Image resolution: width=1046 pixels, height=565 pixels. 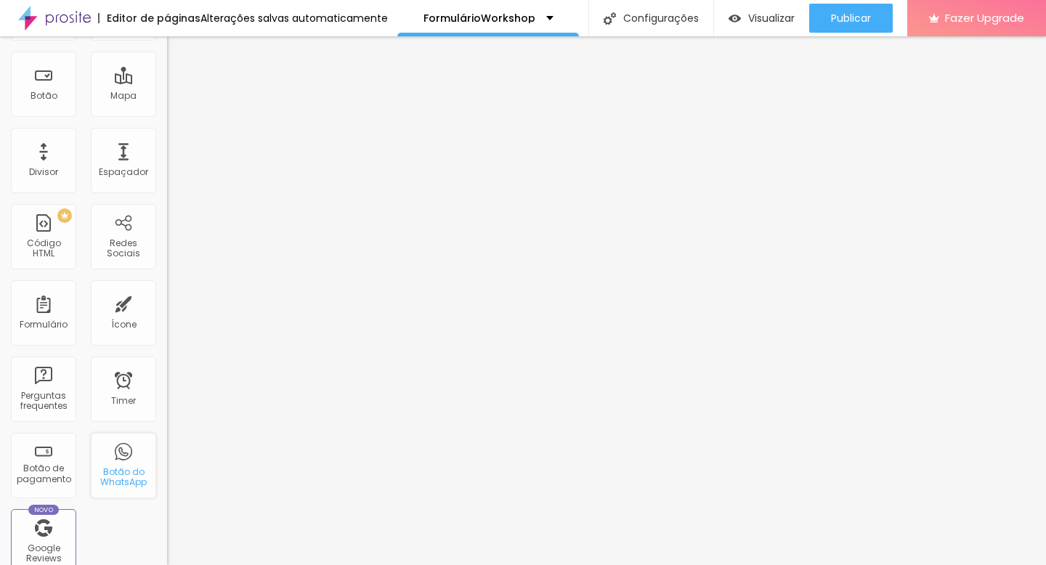 What do you see at coordinates (43, 248) in the screenshot?
I see `div: Código HTML` at bounding box center [43, 248].